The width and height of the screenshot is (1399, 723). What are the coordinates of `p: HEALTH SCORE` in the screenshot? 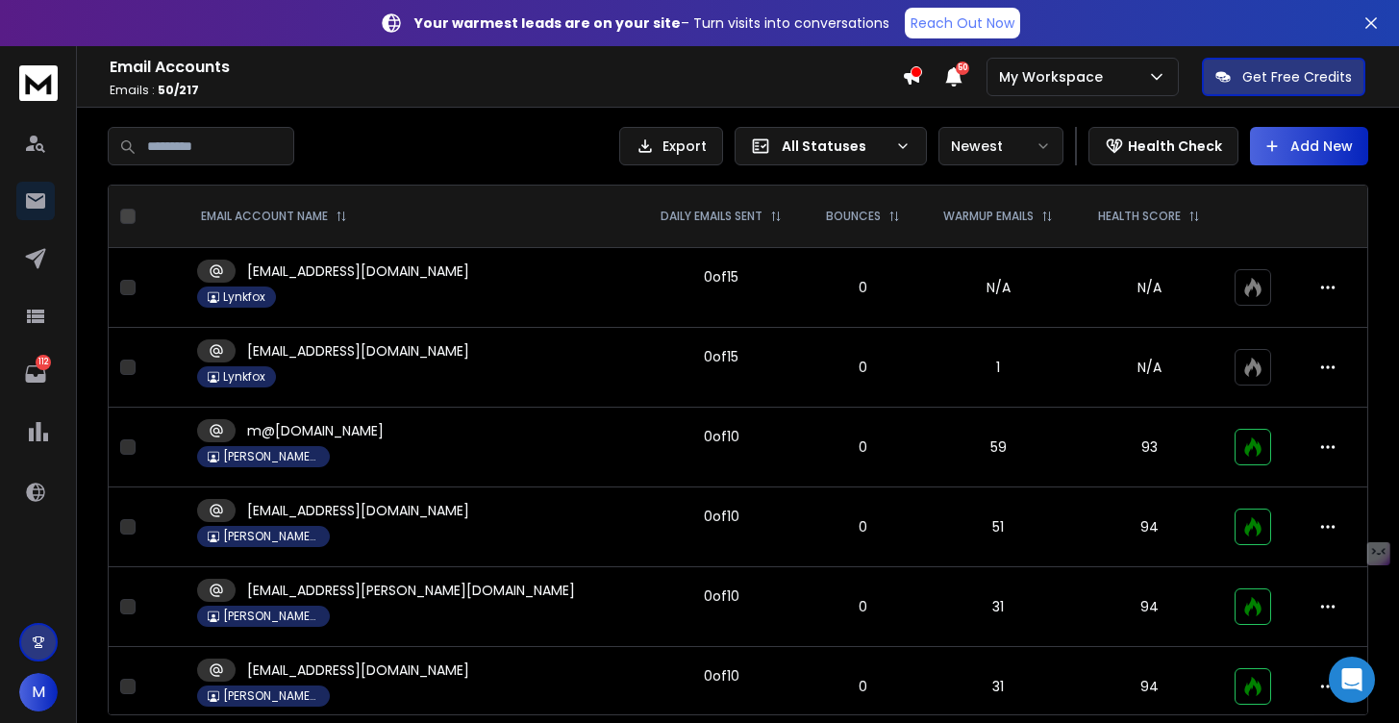 It's located at (1139, 216).